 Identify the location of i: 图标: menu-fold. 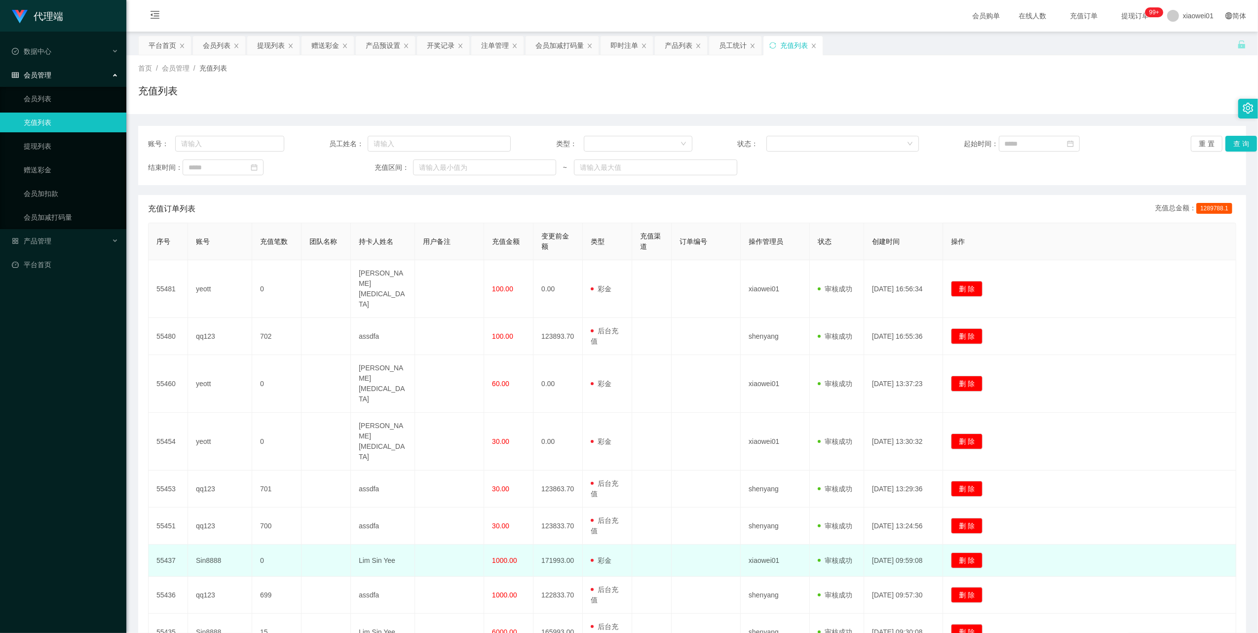
(155, 16).